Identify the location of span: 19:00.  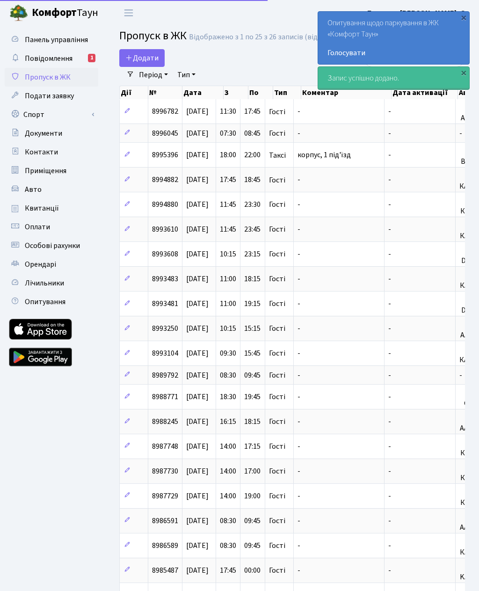
(252, 497).